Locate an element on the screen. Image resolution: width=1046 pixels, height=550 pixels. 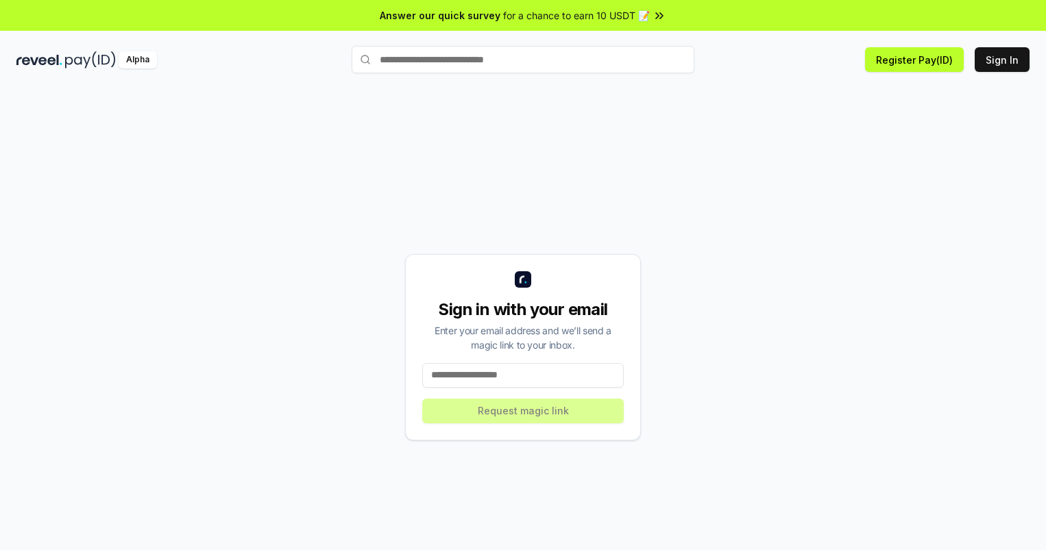
button: Sign In is located at coordinates (1002, 60).